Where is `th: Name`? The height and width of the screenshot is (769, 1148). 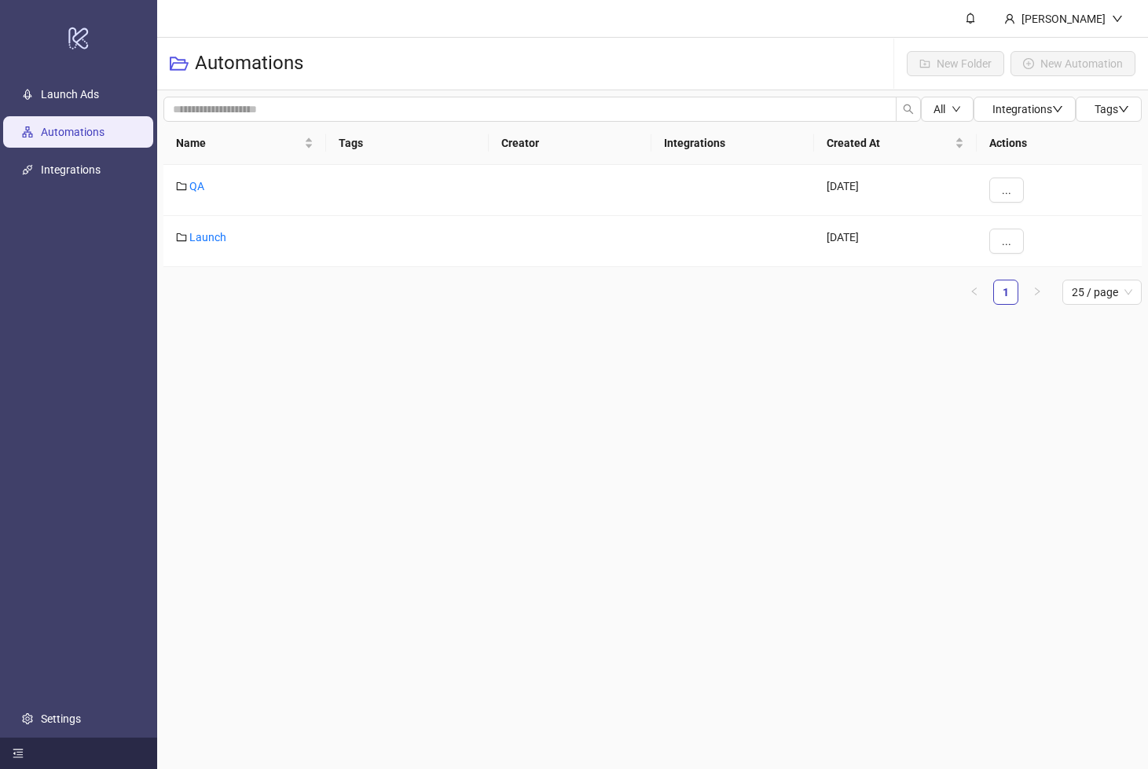
th: Name is located at coordinates (244, 143).